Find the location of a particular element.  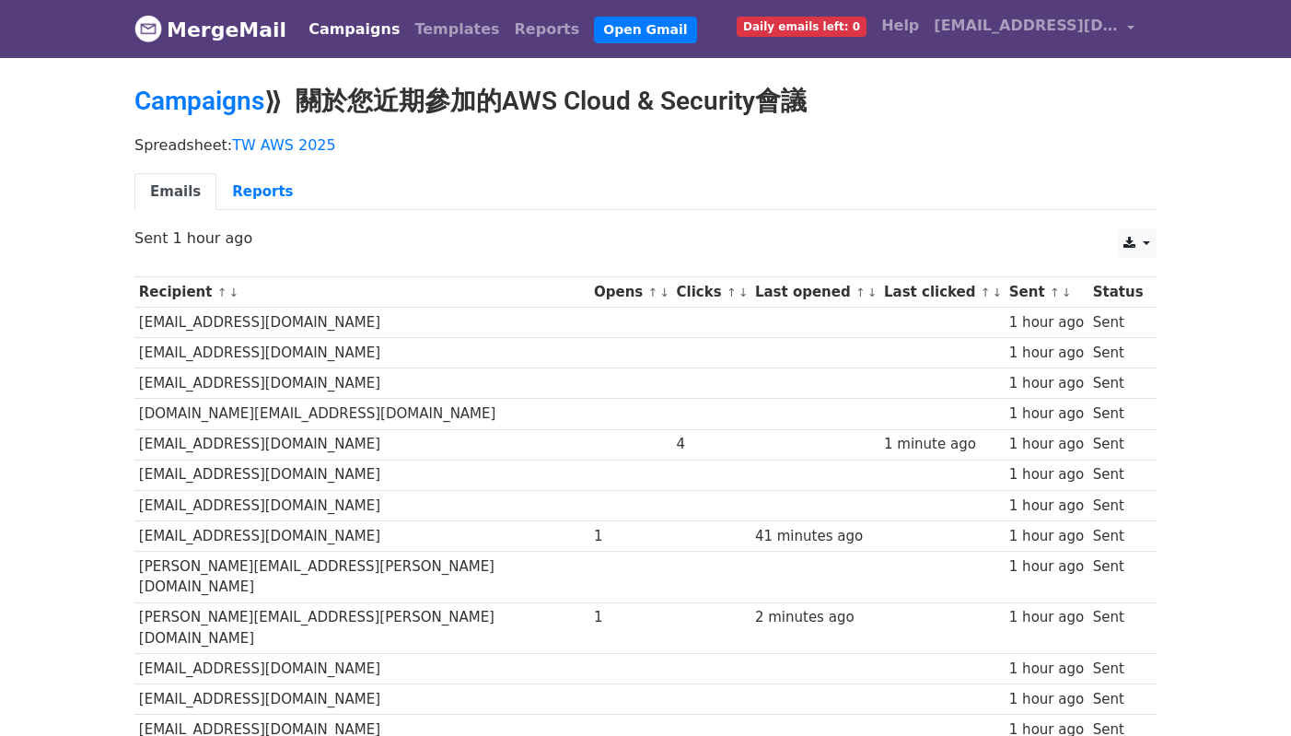

div: 1 minute ago is located at coordinates (942, 444).